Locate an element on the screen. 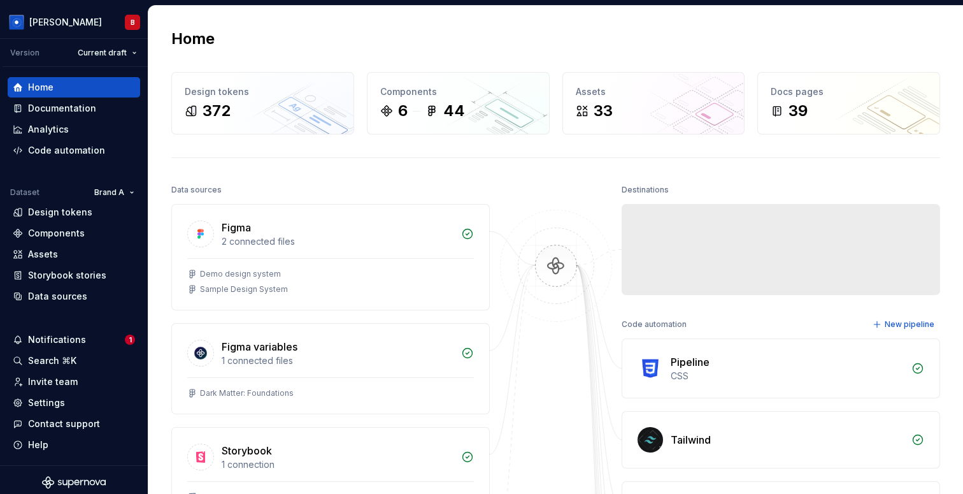 The height and width of the screenshot is (494, 963). div: 44 is located at coordinates (454, 111).